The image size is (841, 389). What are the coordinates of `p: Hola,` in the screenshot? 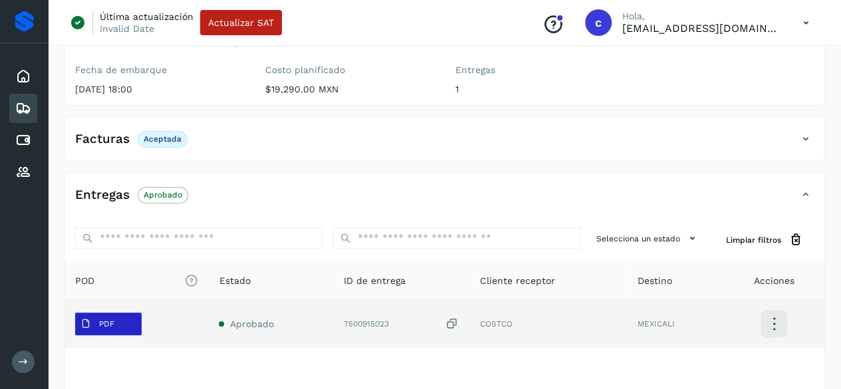 It's located at (702, 16).